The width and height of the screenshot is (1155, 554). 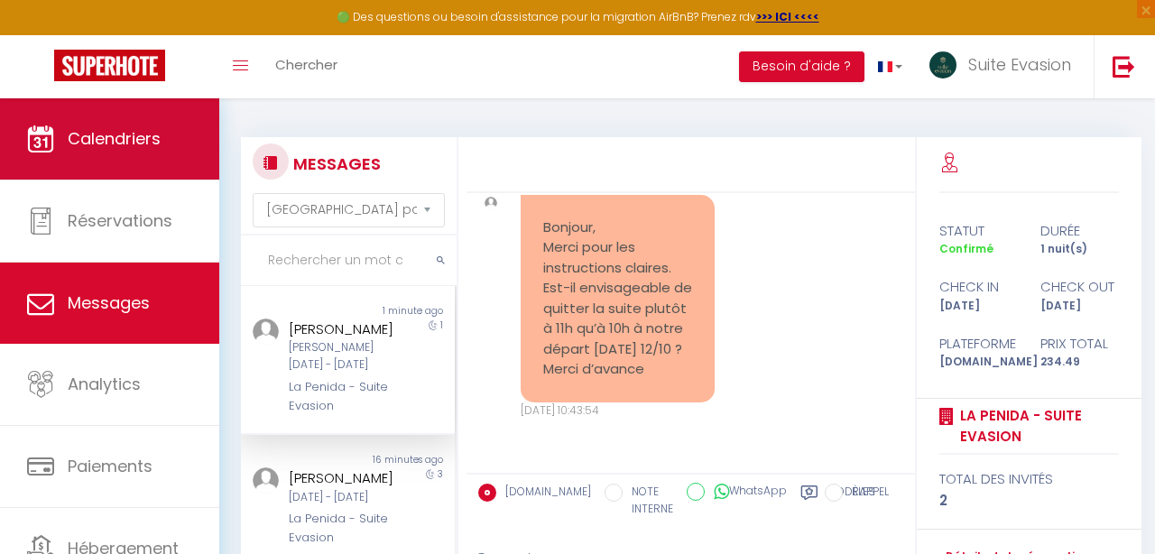 What do you see at coordinates (1079, 362) in the screenshot?
I see `div: 234.49` at bounding box center [1079, 362].